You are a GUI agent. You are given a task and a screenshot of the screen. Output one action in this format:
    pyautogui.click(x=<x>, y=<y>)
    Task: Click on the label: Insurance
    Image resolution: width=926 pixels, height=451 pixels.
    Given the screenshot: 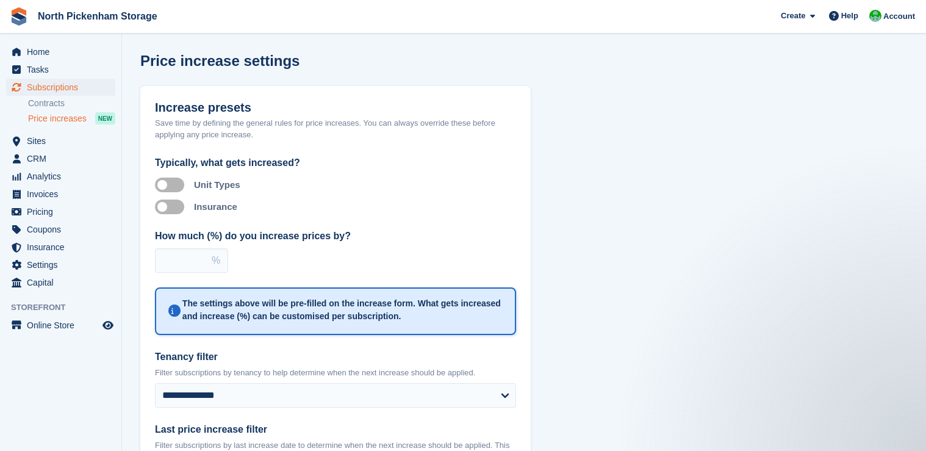 What is the action you would take?
    pyautogui.click(x=215, y=206)
    